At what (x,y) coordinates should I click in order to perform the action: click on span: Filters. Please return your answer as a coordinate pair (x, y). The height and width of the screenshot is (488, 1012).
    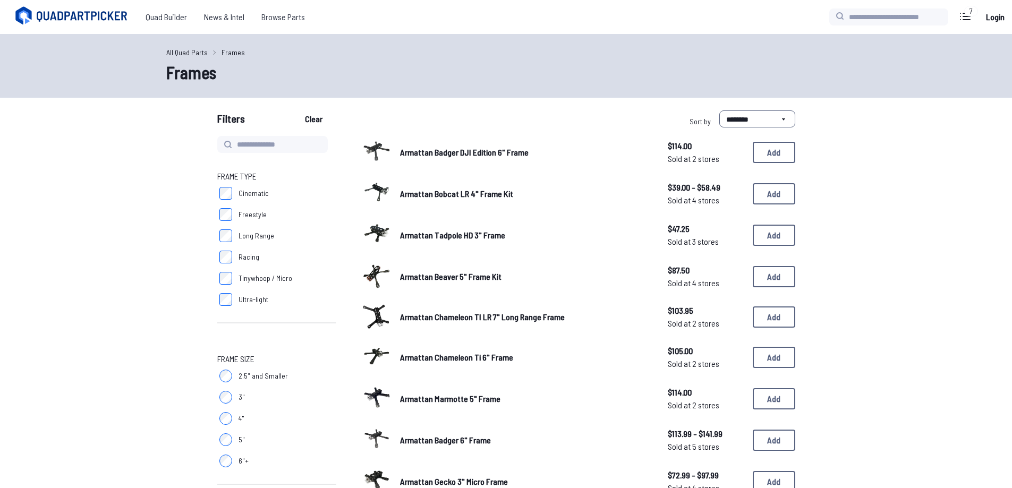
    Looking at the image, I should click on (231, 121).